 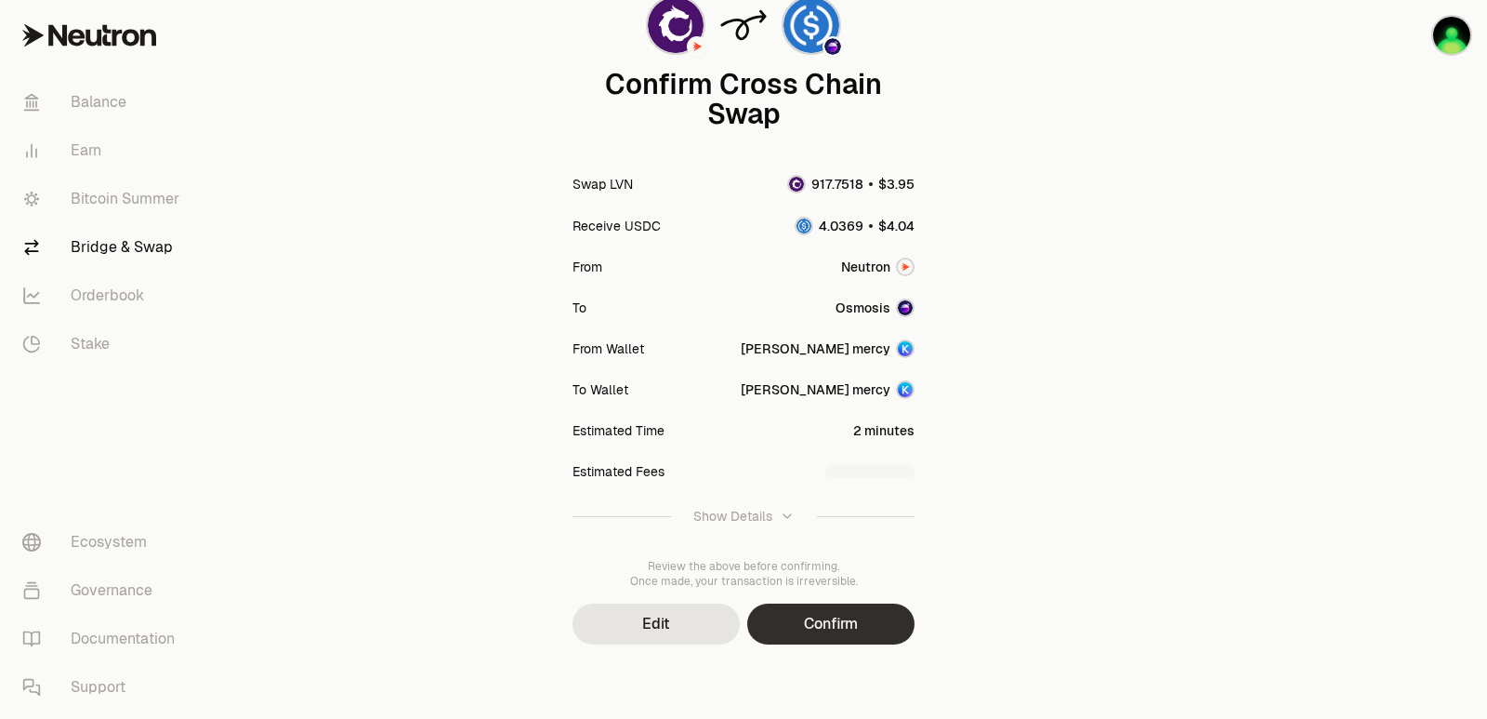 What do you see at coordinates (804, 226) in the screenshot?
I see `img: USDC Logo` at bounding box center [804, 226].